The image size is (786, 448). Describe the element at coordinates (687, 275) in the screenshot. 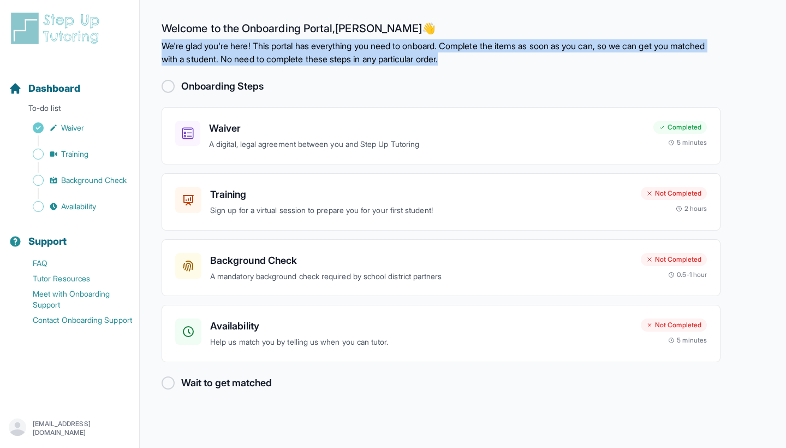

I see `div: 0.5-1 hour` at that location.